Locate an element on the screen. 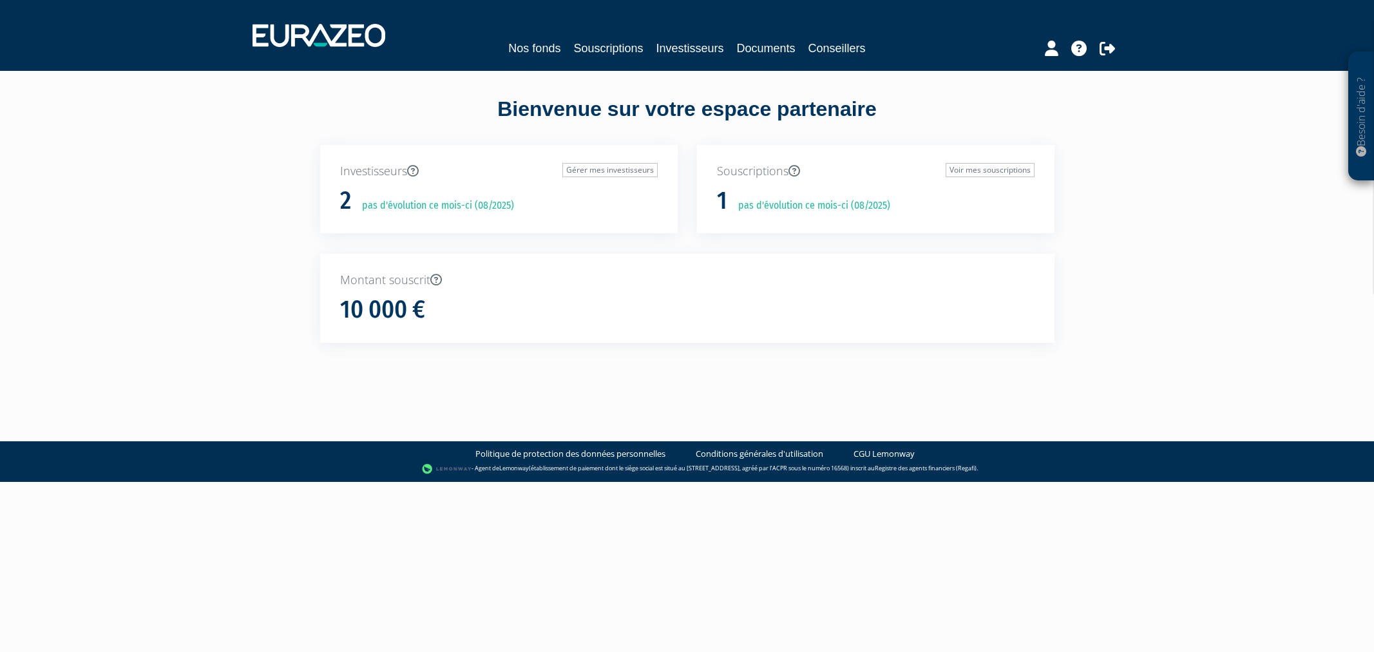  p: Souscriptions is located at coordinates (876, 171).